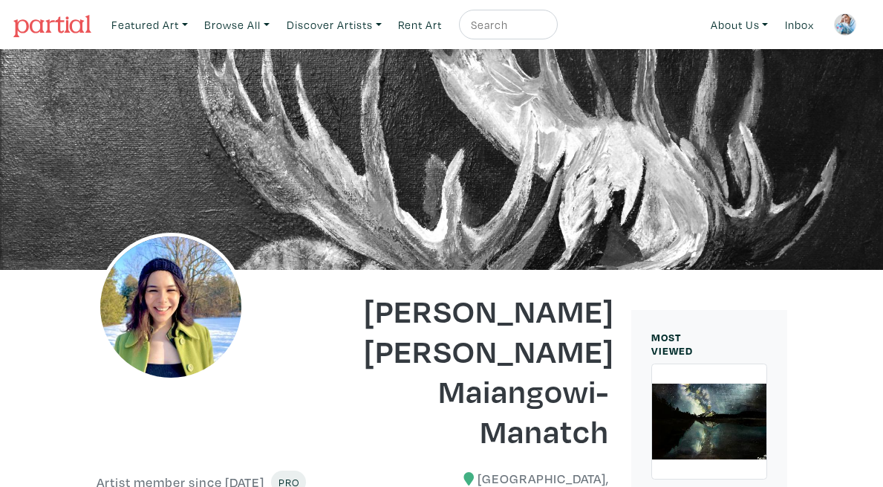 The height and width of the screenshot is (487, 883). I want to click on a: Featured Art, so click(149, 25).